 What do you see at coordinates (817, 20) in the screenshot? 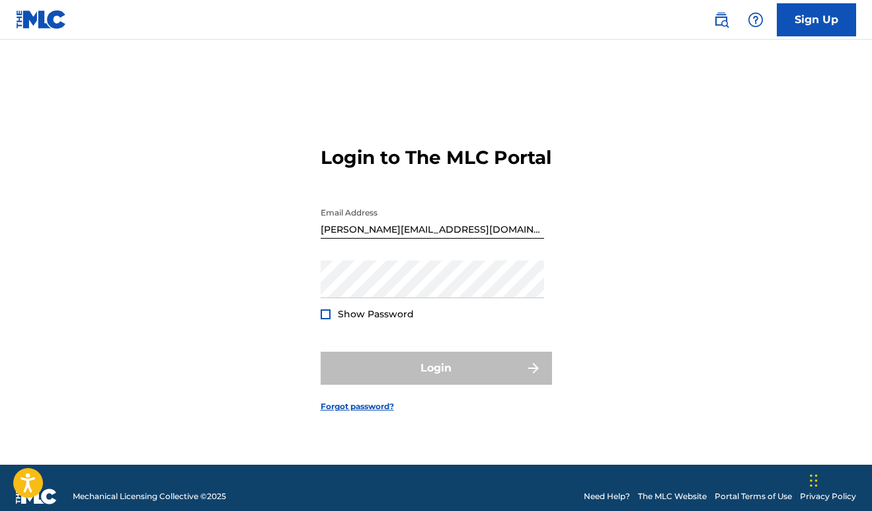
I see `a: Sign Up` at bounding box center [817, 20].